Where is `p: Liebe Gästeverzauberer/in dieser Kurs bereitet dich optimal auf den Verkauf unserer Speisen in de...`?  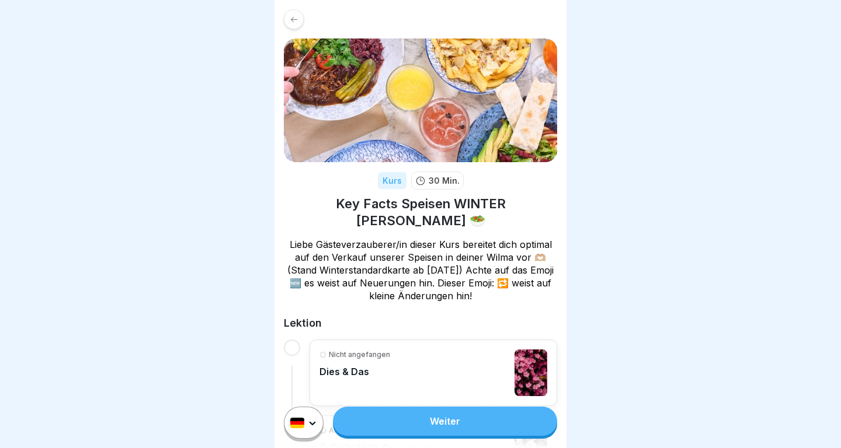
p: Liebe Gästeverzauberer/in dieser Kurs bereitet dich optimal auf den Verkauf unserer Speisen in de... is located at coordinates (420, 270).